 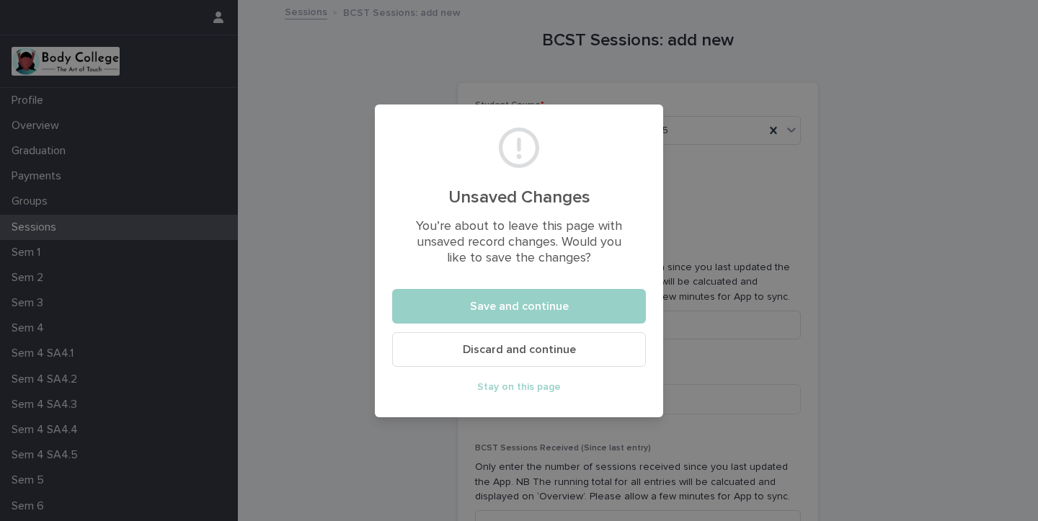 What do you see at coordinates (519, 387) in the screenshot?
I see `button: Stay on this page` at bounding box center [519, 387].